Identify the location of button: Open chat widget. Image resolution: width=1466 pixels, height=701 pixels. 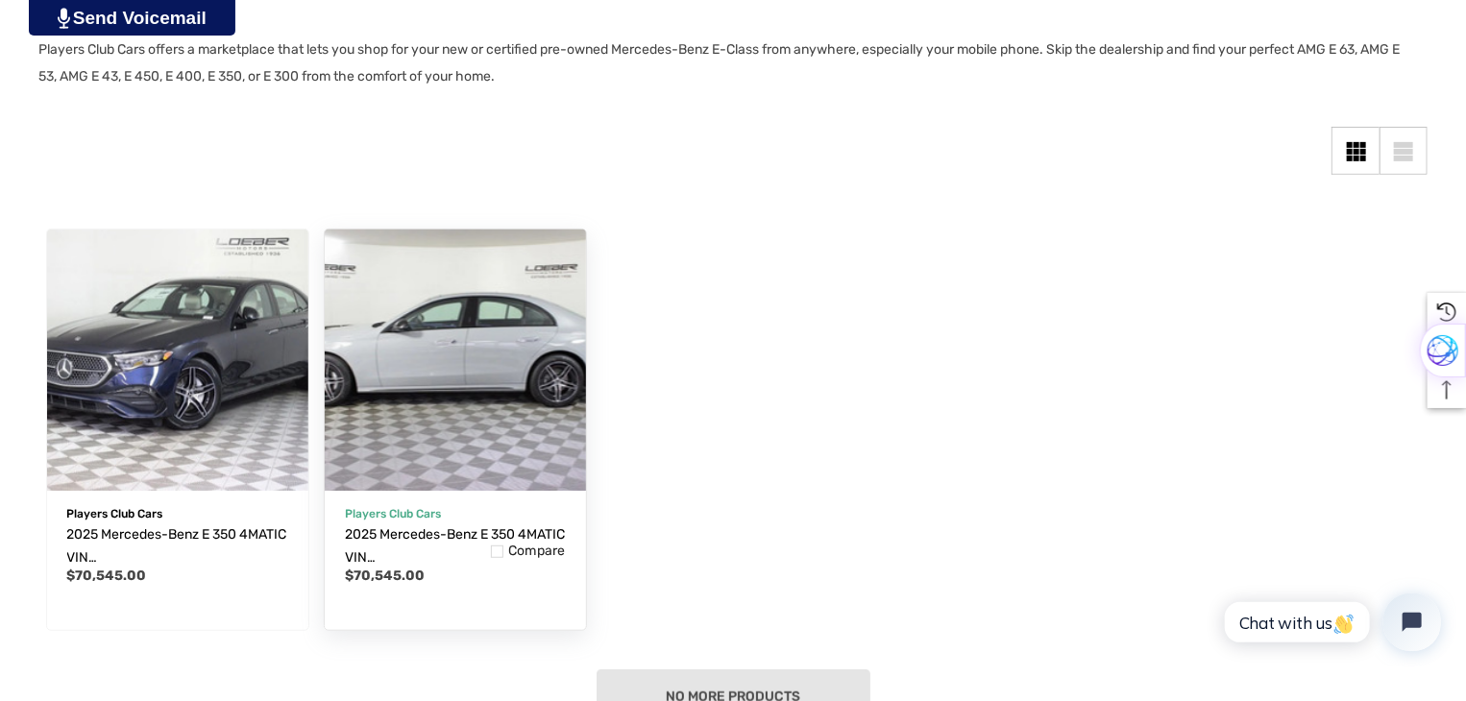
(208, 45).